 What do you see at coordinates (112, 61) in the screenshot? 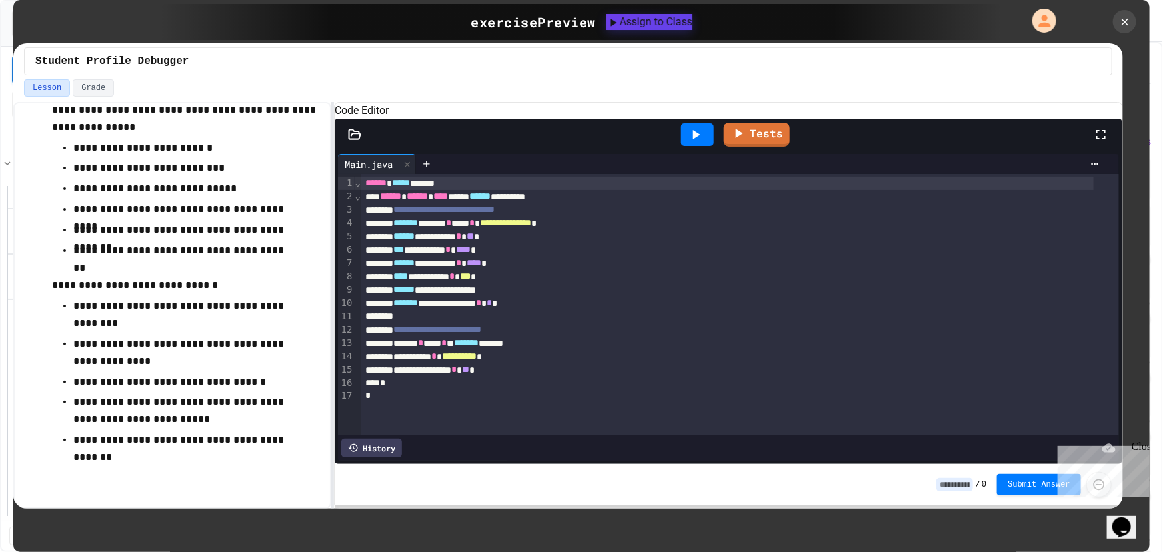
I see `span: Student Profile Debugger` at bounding box center [112, 61].